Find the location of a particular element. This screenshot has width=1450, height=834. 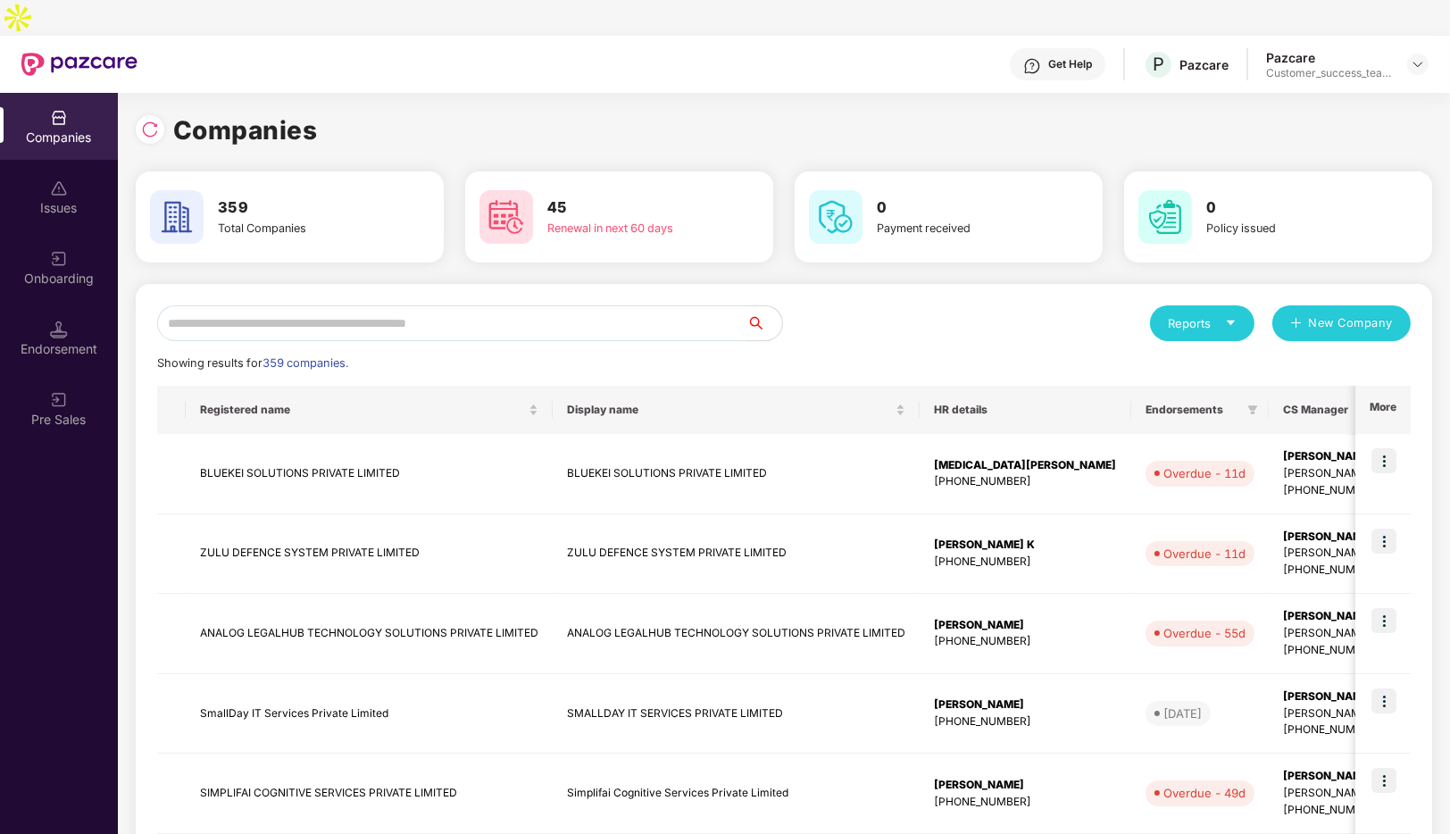

td: SMALLDAY IT SERVICES PRIVATE LIMITED is located at coordinates (736, 714).